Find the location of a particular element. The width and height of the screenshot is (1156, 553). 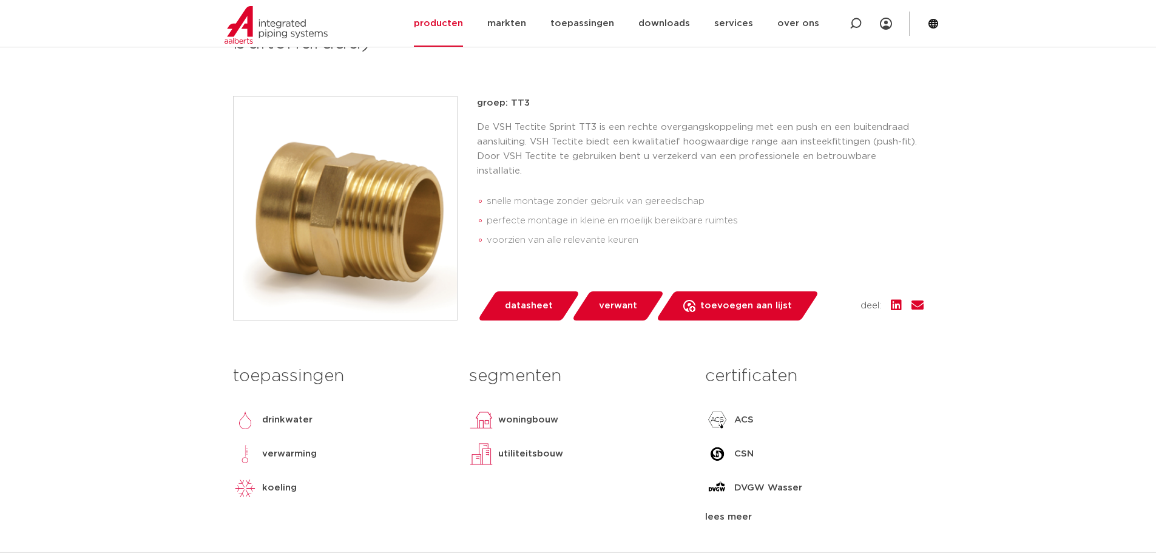

p: De VSH Tectite Sprint TT3 is een rechte overgangskoppeling met een push en een buitendraad aanslu... is located at coordinates (701, 149).